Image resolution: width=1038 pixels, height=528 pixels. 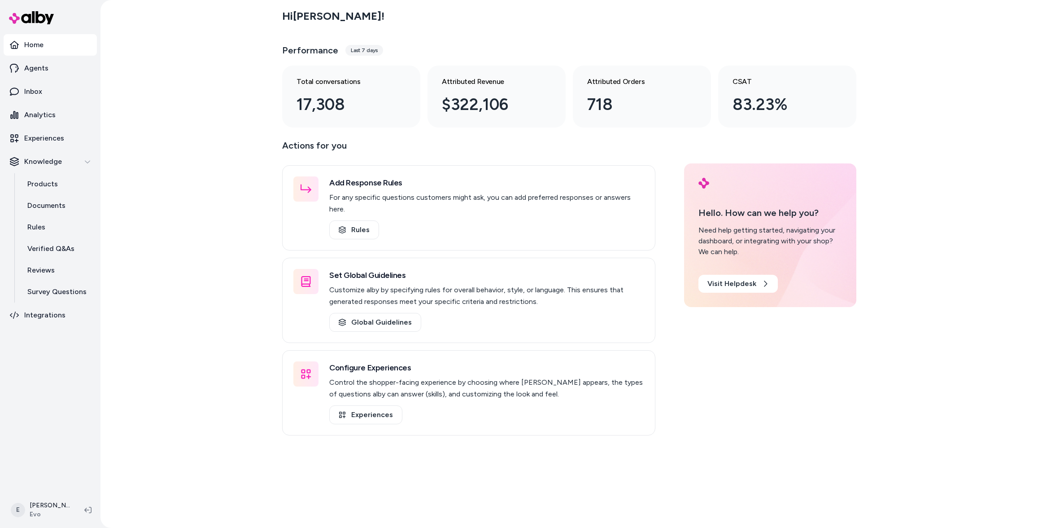 What do you see at coordinates (738, 284) in the screenshot?
I see `a: Visit Helpdesk` at bounding box center [738, 284].